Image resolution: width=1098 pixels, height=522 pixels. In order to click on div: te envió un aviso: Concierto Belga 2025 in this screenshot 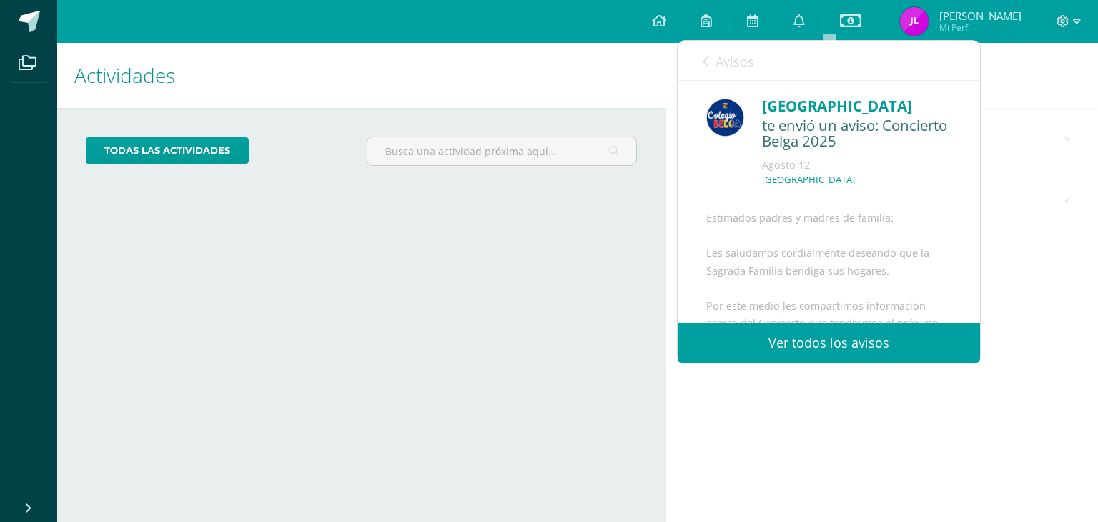, I will do `click(856, 134)`.